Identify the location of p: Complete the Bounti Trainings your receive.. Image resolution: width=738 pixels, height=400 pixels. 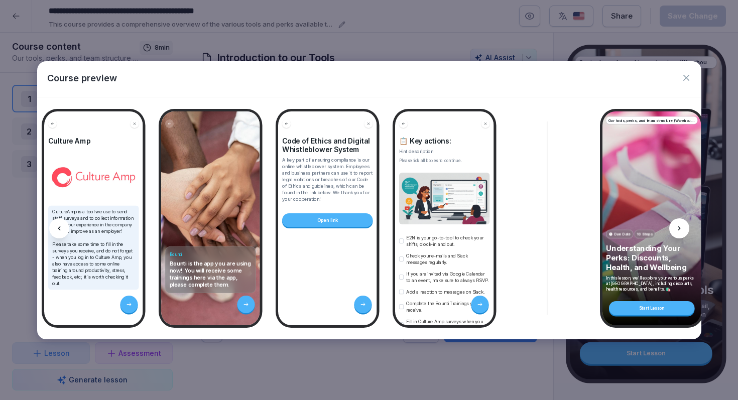
(448, 307).